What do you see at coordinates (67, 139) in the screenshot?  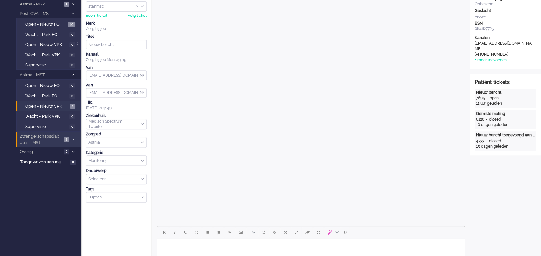 I see `span: 4` at bounding box center [67, 139].